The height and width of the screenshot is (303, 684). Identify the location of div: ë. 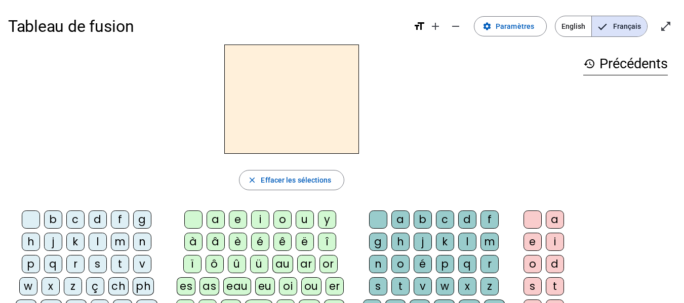
(305, 242).